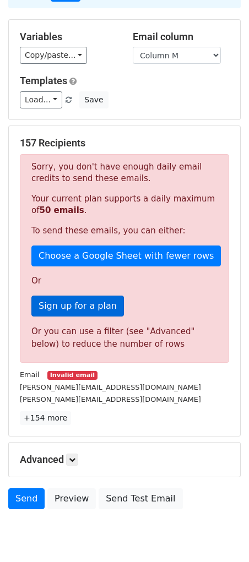 The image size is (249, 562). Describe the element at coordinates (140, 499) in the screenshot. I see `a: Send Test Email` at that location.